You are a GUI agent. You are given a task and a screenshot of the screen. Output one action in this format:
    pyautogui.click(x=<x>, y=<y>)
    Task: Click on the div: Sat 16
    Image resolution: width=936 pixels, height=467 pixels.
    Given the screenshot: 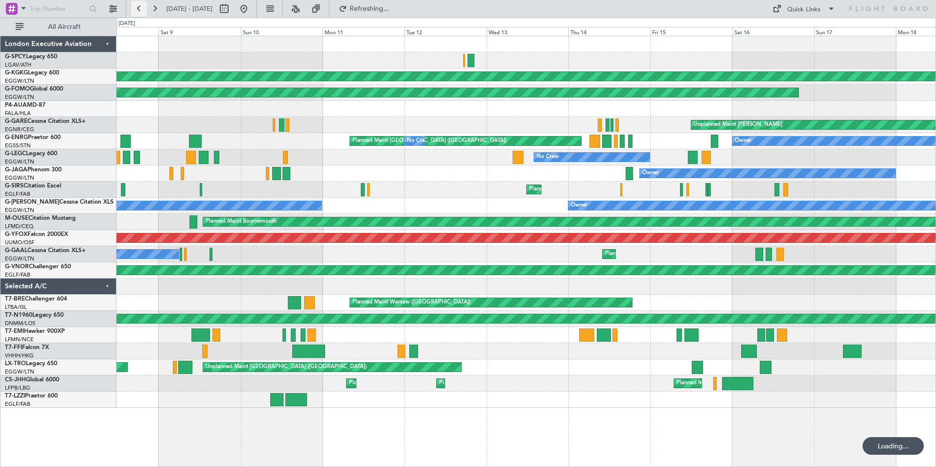 What is the action you would take?
    pyautogui.click(x=773, y=31)
    